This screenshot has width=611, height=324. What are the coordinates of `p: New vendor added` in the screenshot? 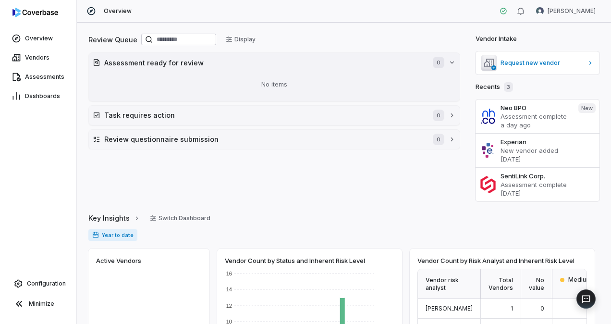 It's located at (548, 150).